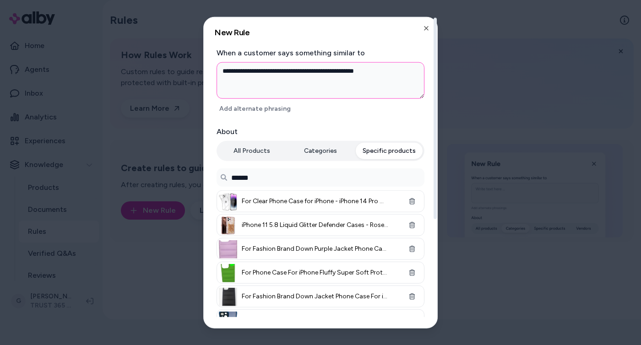 The width and height of the screenshot is (641, 345). Describe the element at coordinates (315, 249) in the screenshot. I see `span: For Fashion Brand Down Purple Jacket Phone Case For iPhones - Purple / iPhone 12 or 12 Pro` at that location.